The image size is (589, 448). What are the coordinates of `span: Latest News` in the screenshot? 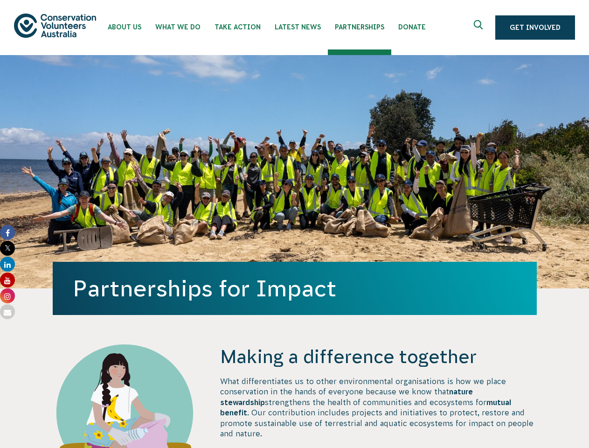 It's located at (298, 27).